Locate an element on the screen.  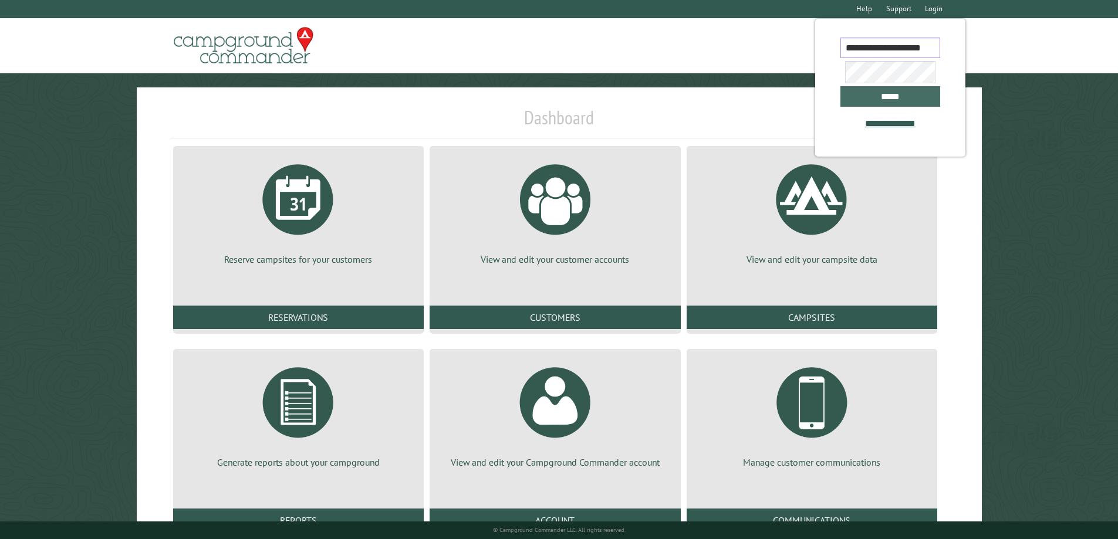
a: Campsites is located at coordinates (812, 317).